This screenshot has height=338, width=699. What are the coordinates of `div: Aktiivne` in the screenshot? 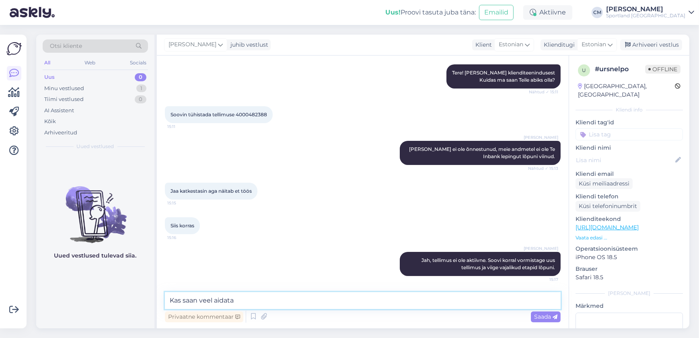 It's located at (547, 12).